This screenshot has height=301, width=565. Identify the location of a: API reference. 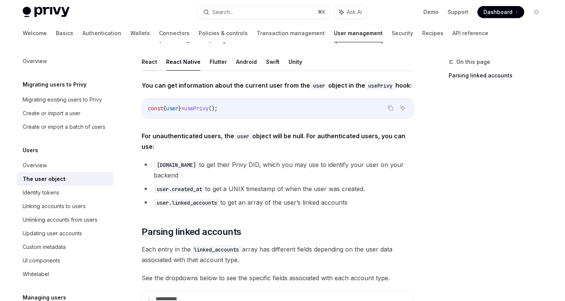
(471, 33).